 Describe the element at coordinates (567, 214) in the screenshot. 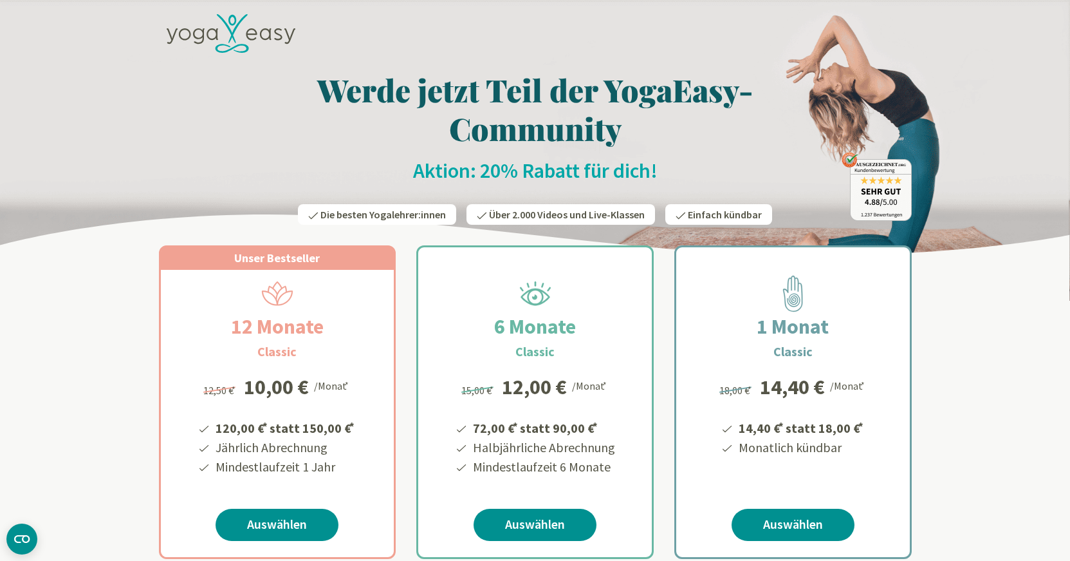

I see `span: Über 2.000 Videos und Live-Klassen` at that location.